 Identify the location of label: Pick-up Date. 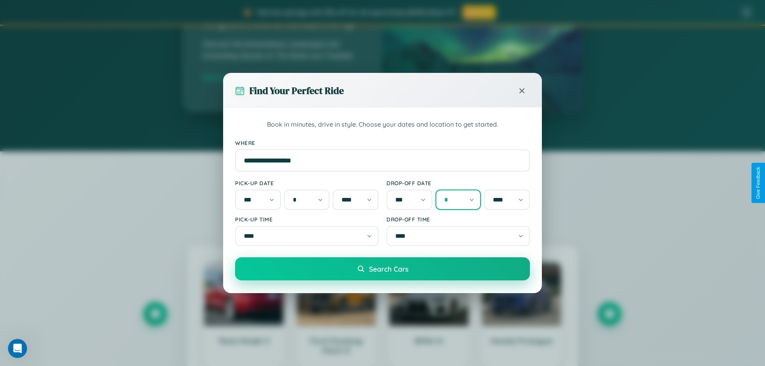
(307, 183).